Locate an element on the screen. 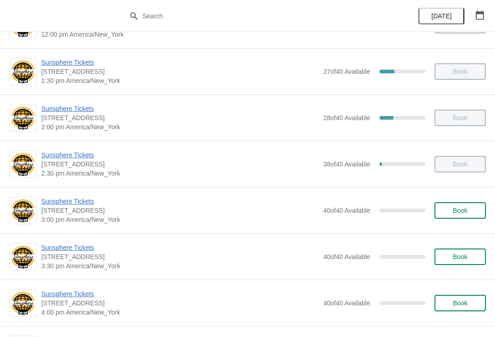 Image resolution: width=495 pixels, height=337 pixels. span: 2:30 pm America/New_York is located at coordinates (180, 173).